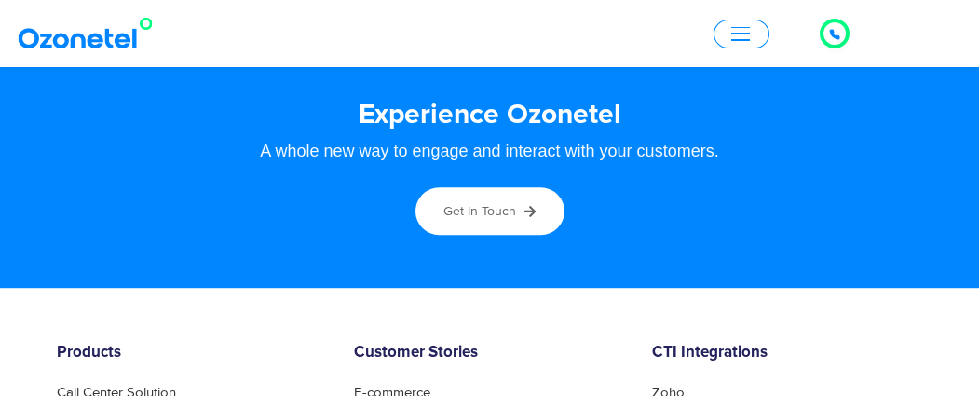 The height and width of the screenshot is (396, 979). I want to click on h6: Customer Stories, so click(489, 353).